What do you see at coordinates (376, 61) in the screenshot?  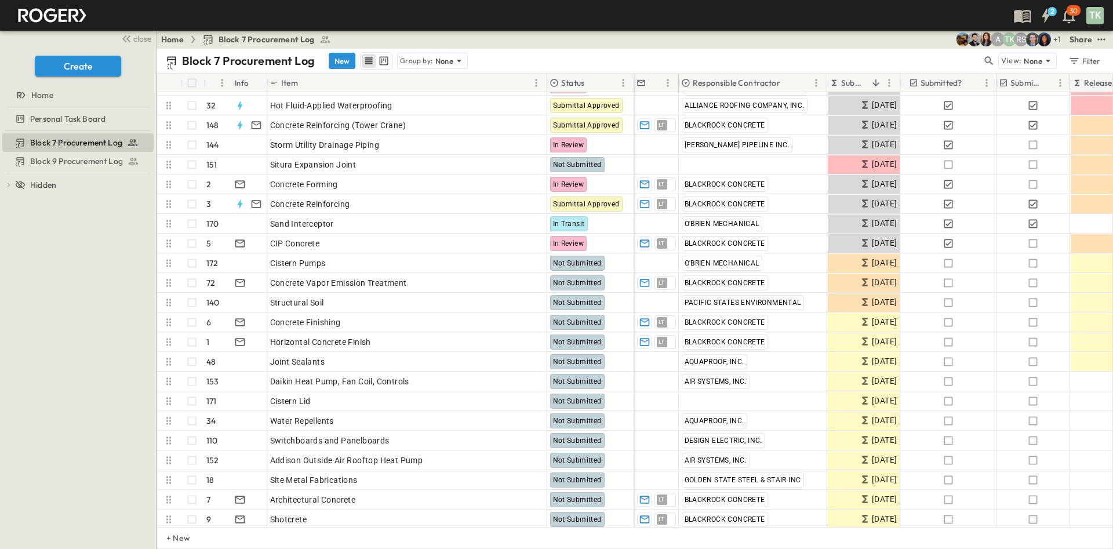 I see `div: table view` at bounding box center [376, 61].